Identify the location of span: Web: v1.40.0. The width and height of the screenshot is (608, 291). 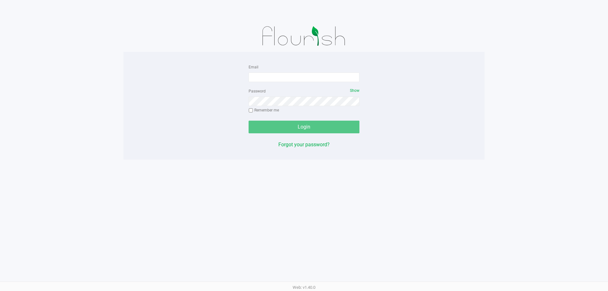
(304, 287).